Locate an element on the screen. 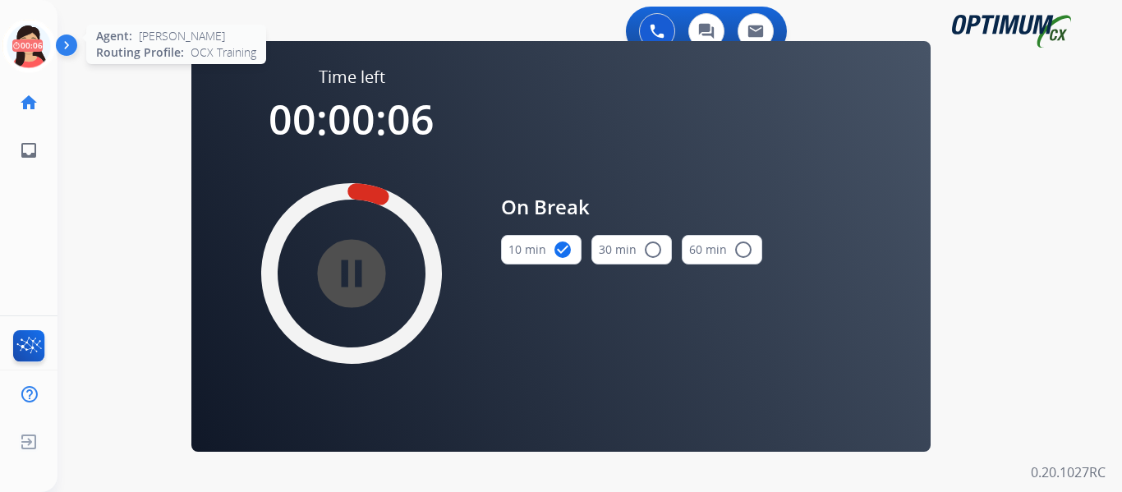 The width and height of the screenshot is (1122, 492). button: 10 min is located at coordinates (541, 250).